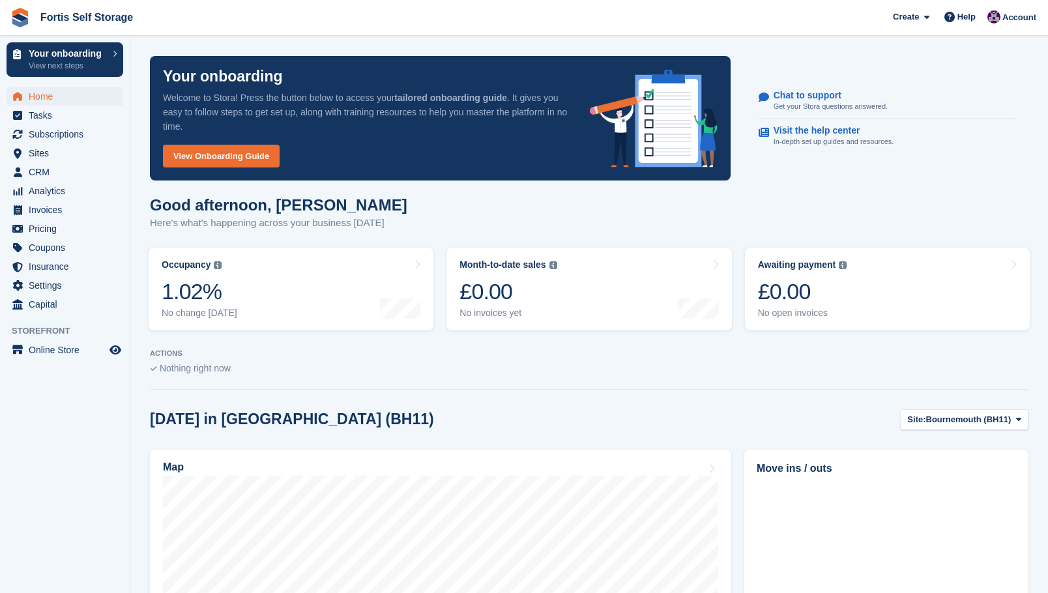  What do you see at coordinates (173, 467) in the screenshot?
I see `h2: Map` at bounding box center [173, 467].